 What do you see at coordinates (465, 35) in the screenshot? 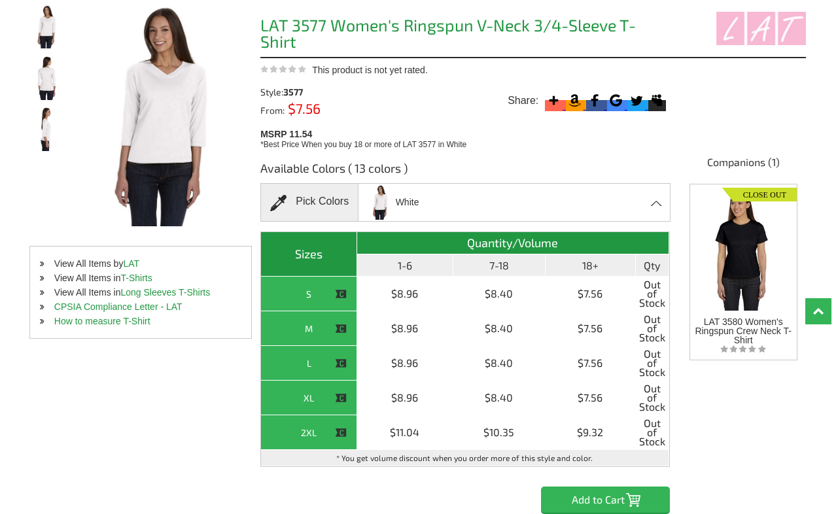
I see `h1: LAT 3577 Women's Ringspun V-Neck 3/4-Sleeve T-Shirt` at bounding box center [465, 35].